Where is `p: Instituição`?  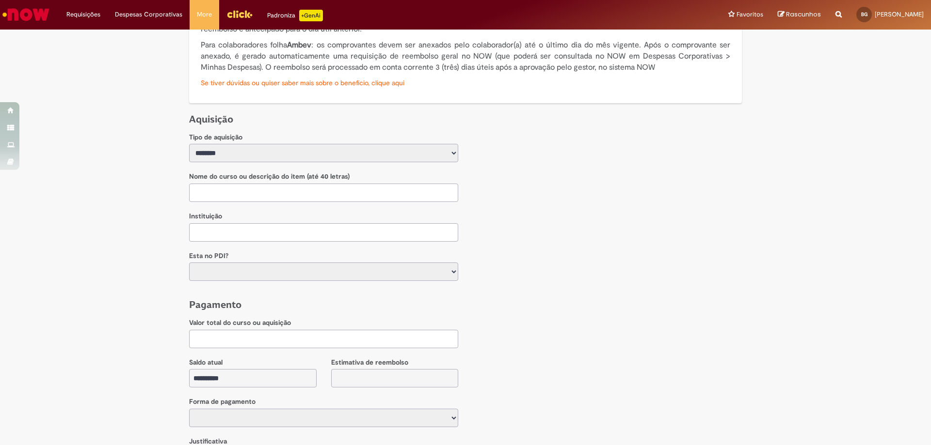
p: Instituição is located at coordinates (323, 217).